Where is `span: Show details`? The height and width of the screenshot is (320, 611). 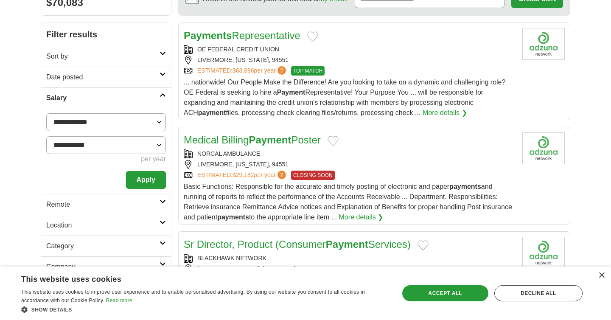 span: Show details is located at coordinates (52, 310).